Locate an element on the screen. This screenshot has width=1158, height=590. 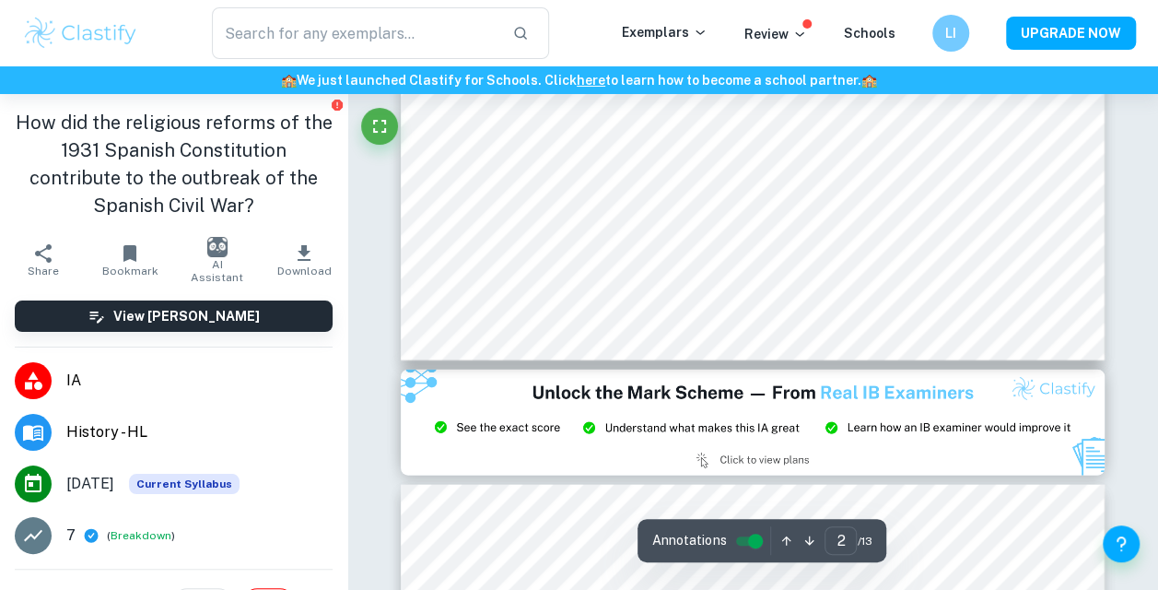
span: Share is located at coordinates (43, 271).